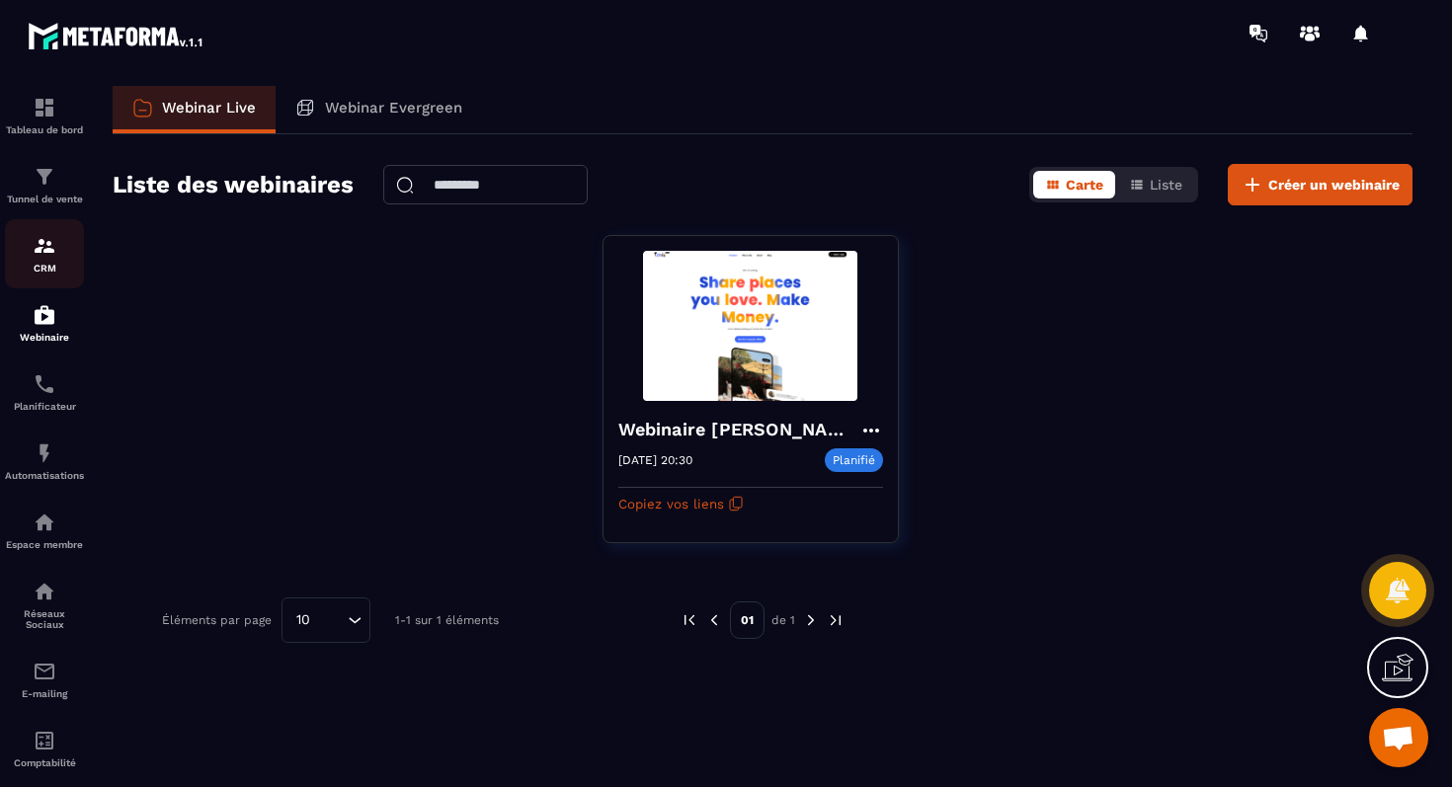 This screenshot has width=1452, height=787. Describe the element at coordinates (1084, 185) in the screenshot. I see `span: Carte` at that location.